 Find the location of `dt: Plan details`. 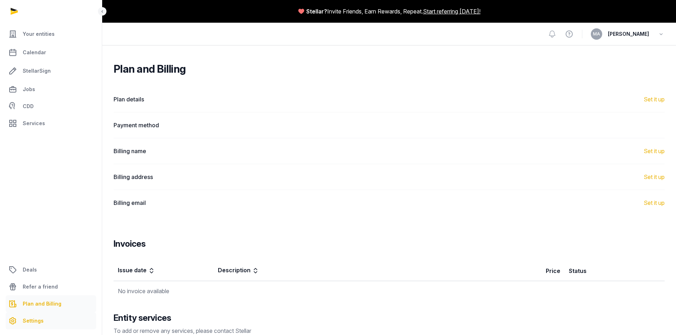

dt: Plan details is located at coordinates (180, 99).